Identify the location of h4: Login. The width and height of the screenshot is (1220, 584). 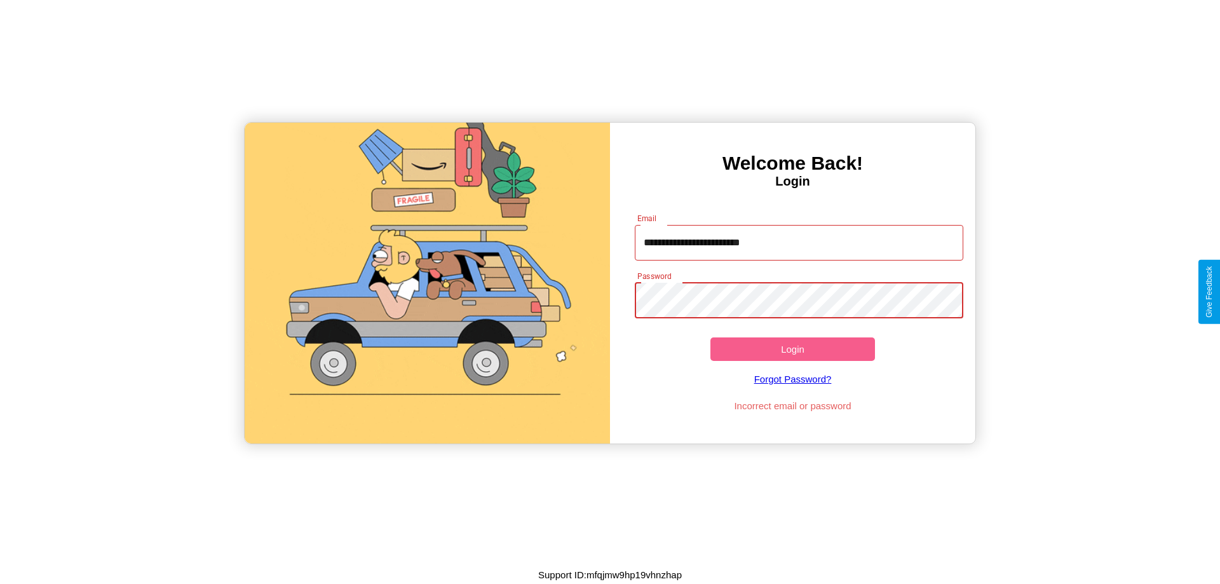
(792, 181).